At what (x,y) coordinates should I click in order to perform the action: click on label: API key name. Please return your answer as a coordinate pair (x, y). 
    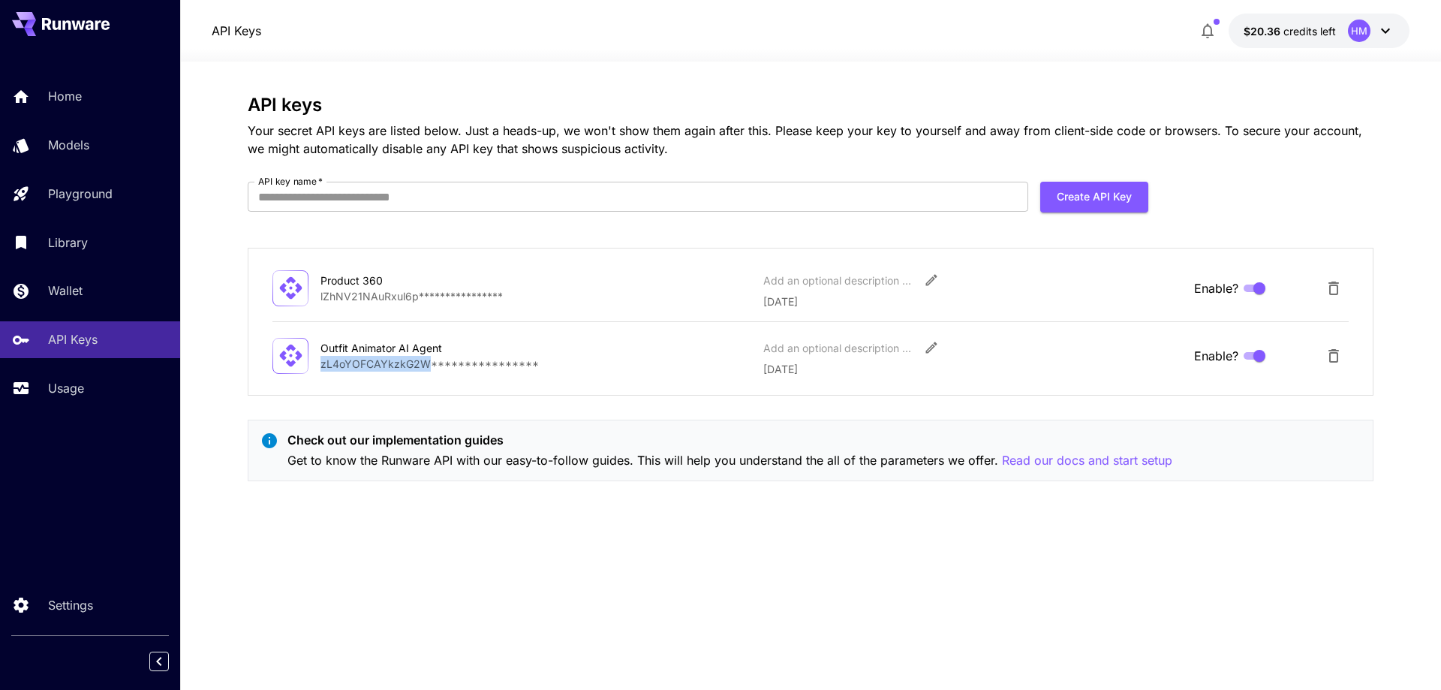
    Looking at the image, I should click on (290, 181).